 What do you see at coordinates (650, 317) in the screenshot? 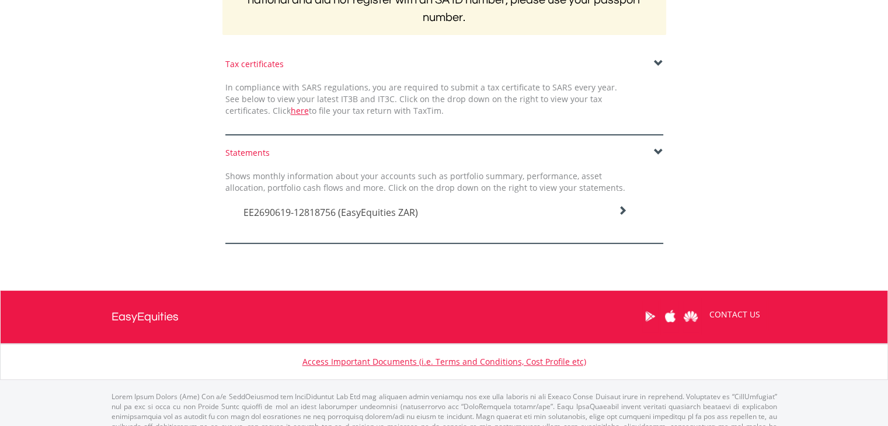
I see `a: Google Play` at bounding box center [650, 317].